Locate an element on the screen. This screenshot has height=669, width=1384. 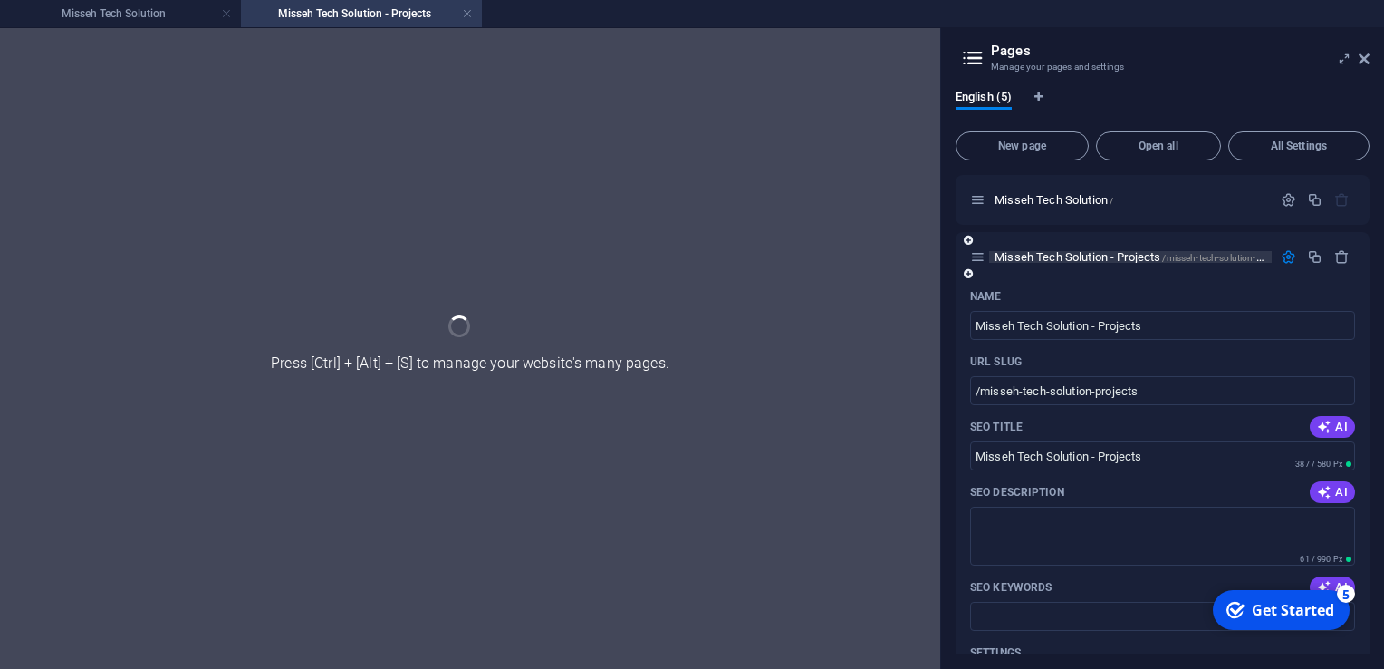
span: New page is located at coordinates (1022, 146).